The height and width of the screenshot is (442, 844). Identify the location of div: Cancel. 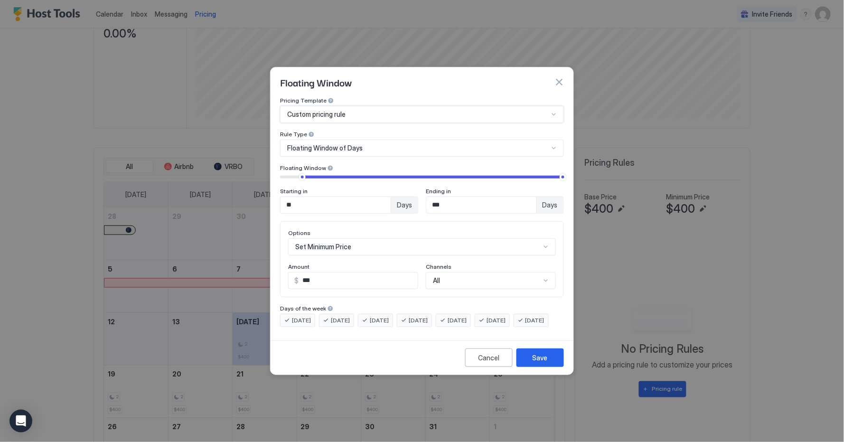
(489, 357).